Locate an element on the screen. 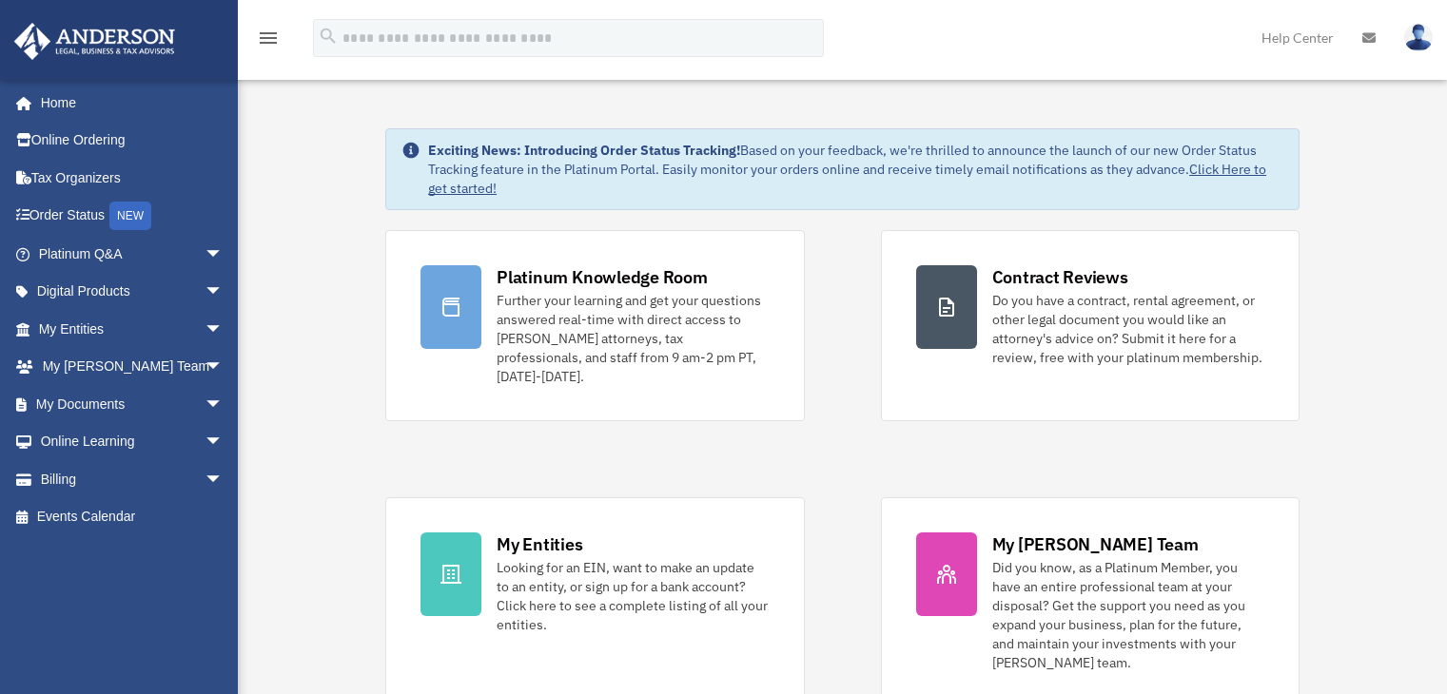 The image size is (1447, 694). div: Do you have a contract, rental agreement, or other legal document you would like an attorney's ad... is located at coordinates (1128, 329).